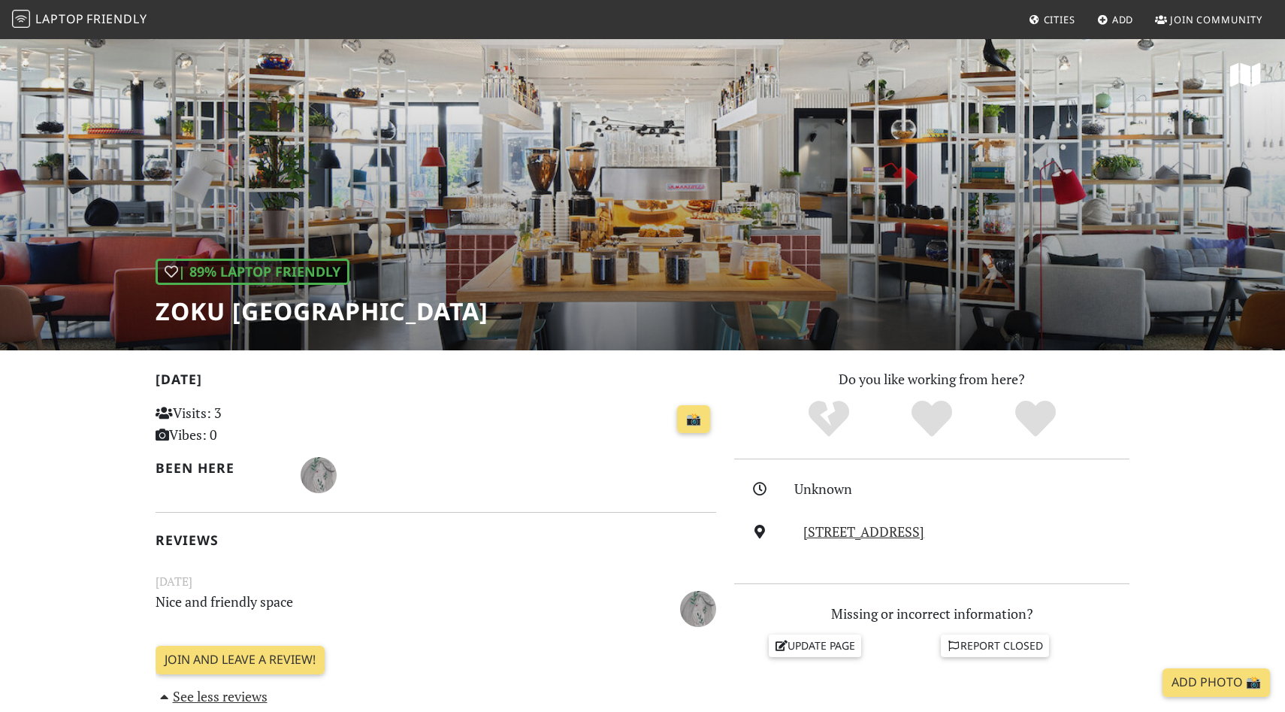 The width and height of the screenshot is (1285, 712). Describe the element at coordinates (80, 20) in the screenshot. I see `a: LaptopFriendly LaptopFriendly` at that location.